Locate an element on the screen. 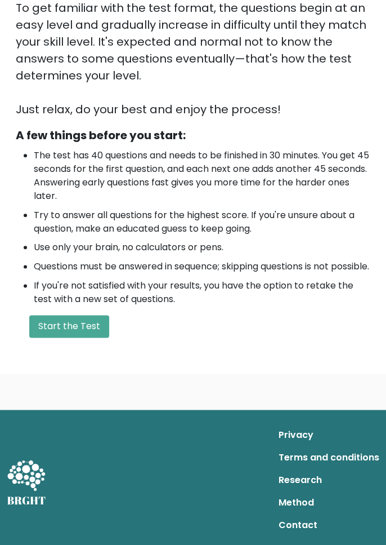  li: The test has 40 questions and needs to be finished in 30 minutes. You get 45 seconds for the firs... is located at coordinates (202, 176).